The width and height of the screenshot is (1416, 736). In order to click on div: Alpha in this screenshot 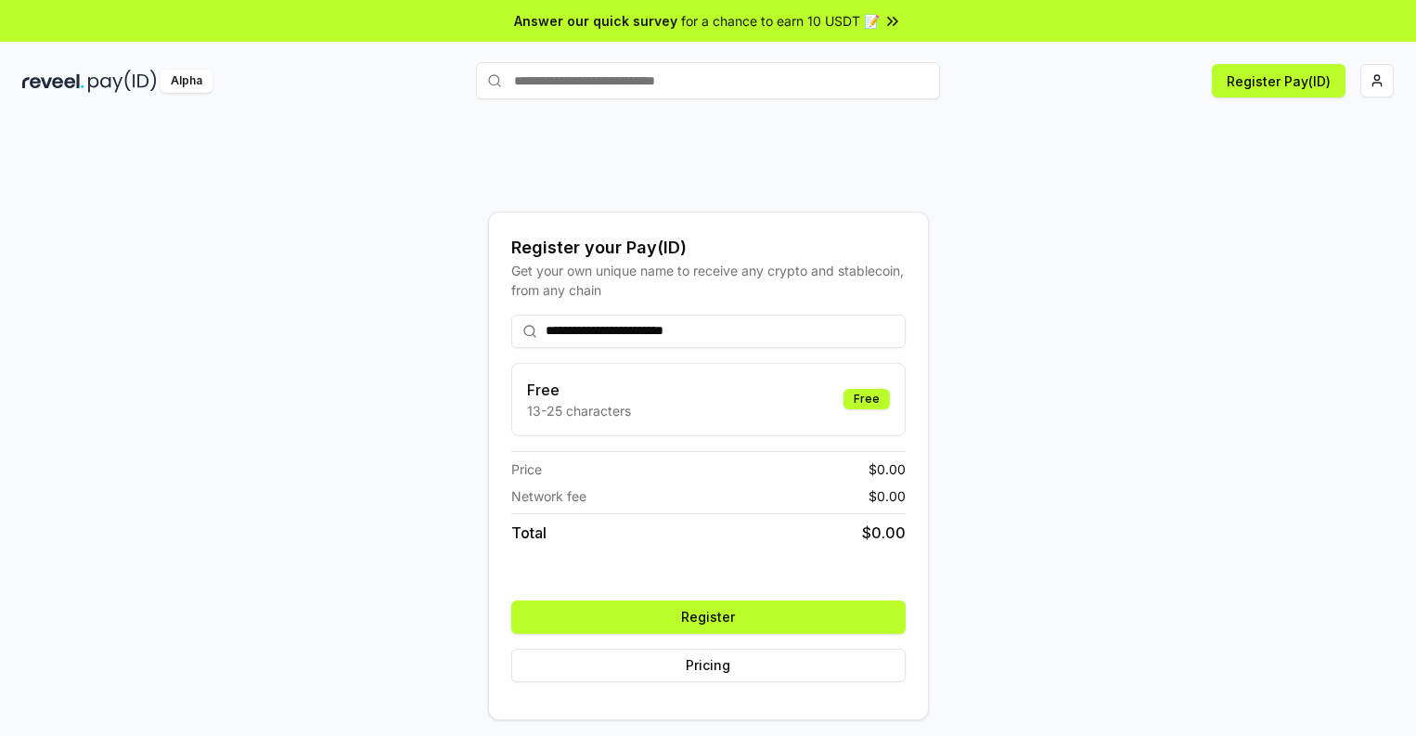, I will do `click(187, 81)`.